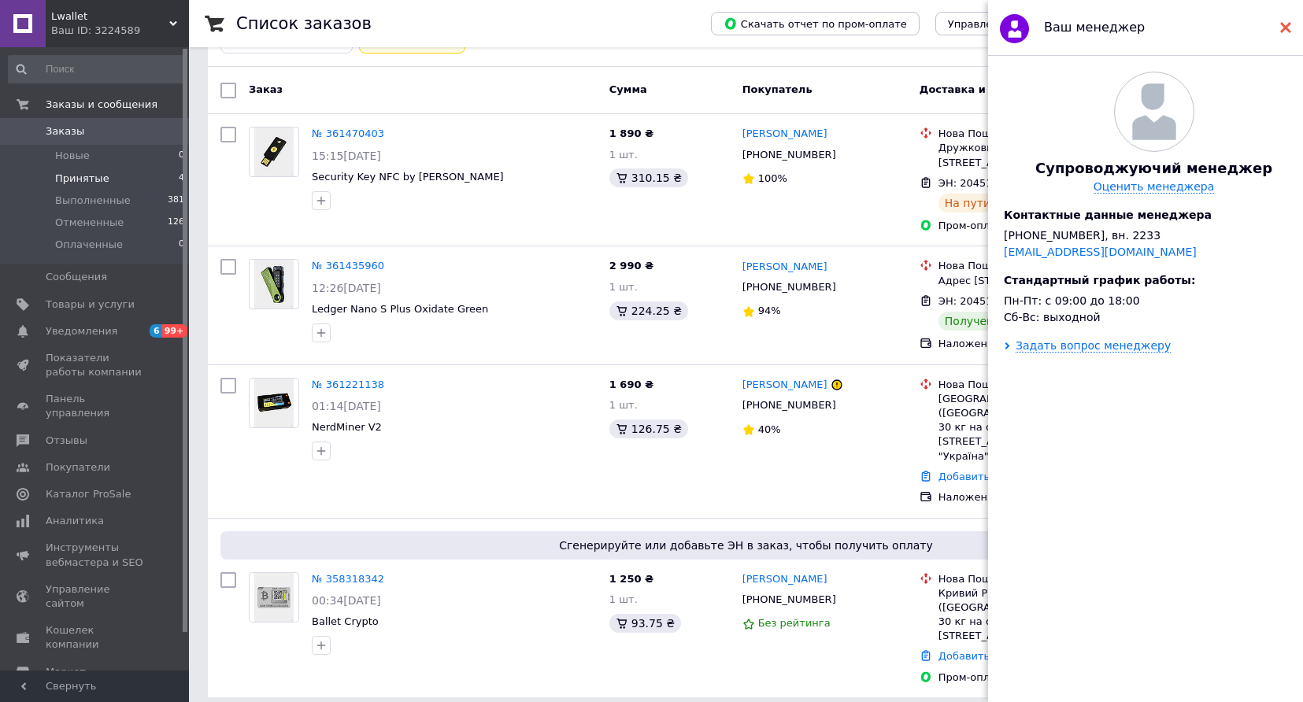  I want to click on span: NerdMiner V2, so click(346, 427).